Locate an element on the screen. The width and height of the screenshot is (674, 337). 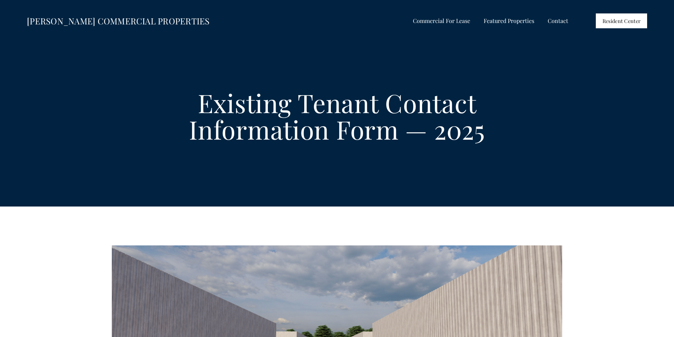
h1: Existing Tenant Contact Information Form — 2025 is located at coordinates (337, 116).